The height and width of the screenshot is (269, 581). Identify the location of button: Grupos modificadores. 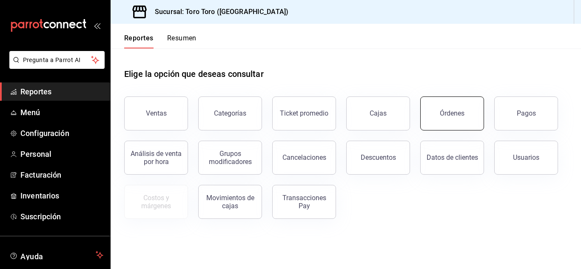
(230, 158).